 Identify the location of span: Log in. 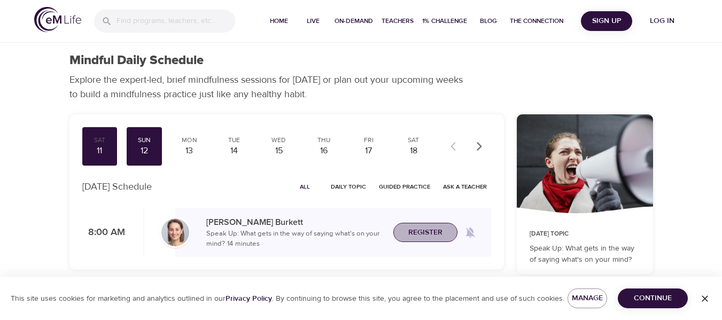
(662, 21).